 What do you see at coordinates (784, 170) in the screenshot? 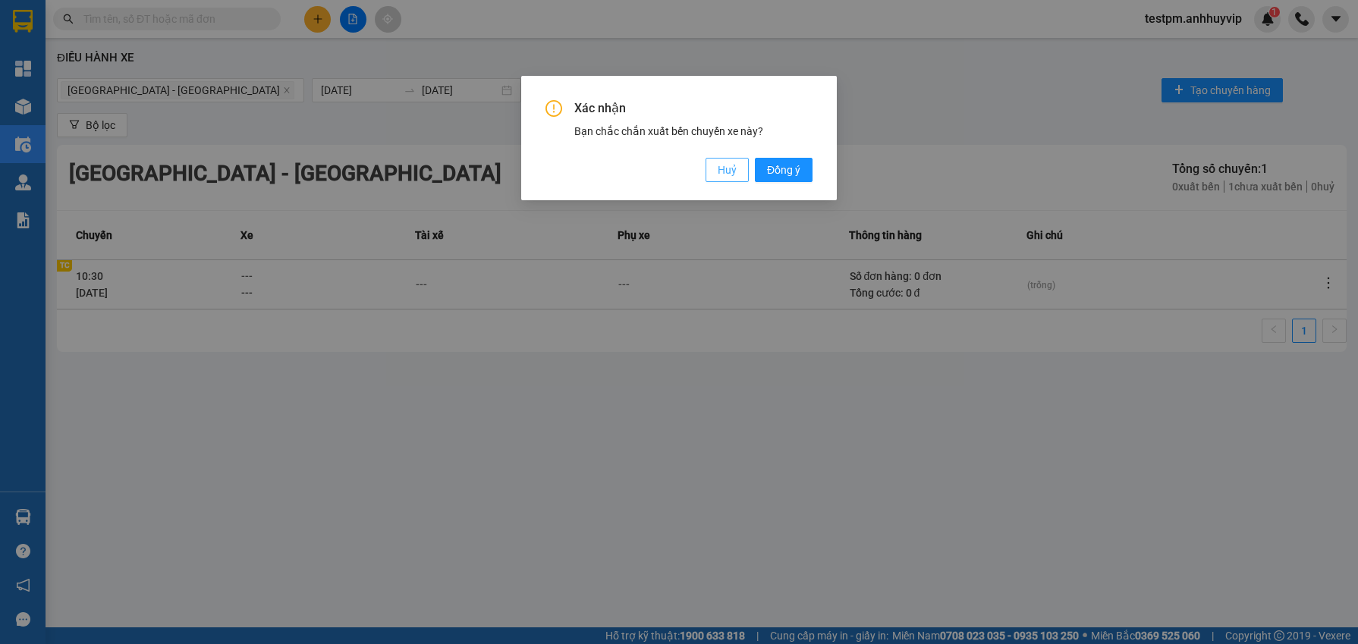
I see `span: Đồng ý` at bounding box center [784, 170].